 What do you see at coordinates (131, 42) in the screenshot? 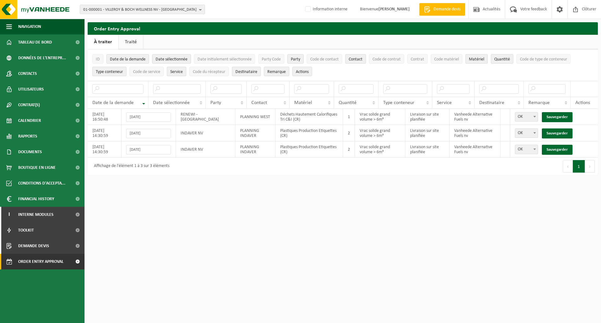
I see `a: Traité` at bounding box center [131, 42].